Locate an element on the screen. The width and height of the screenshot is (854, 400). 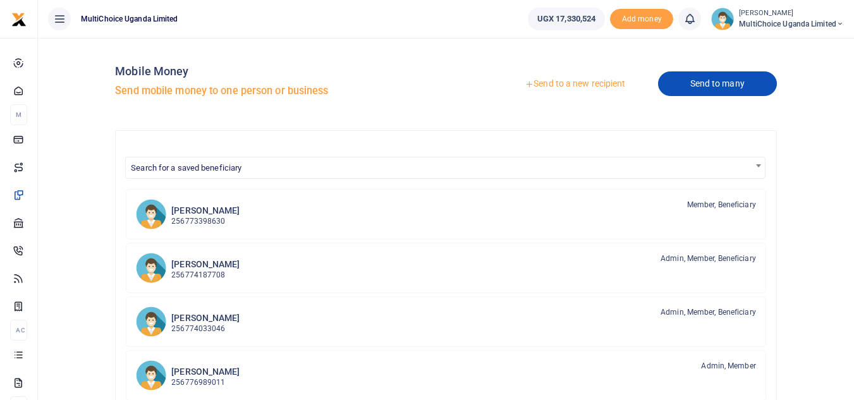
img: profile-user is located at coordinates (723, 19).